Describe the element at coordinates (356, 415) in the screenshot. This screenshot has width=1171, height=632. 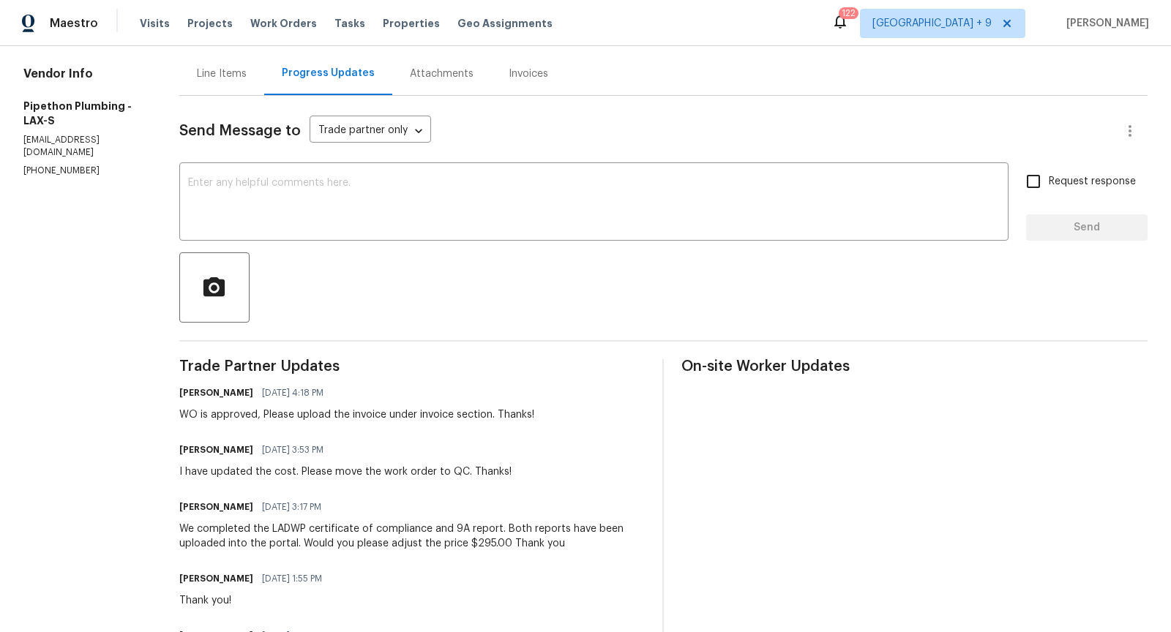
I see `div: WO is approved, Please upload the invoice under invoice section. Thanks!` at that location.